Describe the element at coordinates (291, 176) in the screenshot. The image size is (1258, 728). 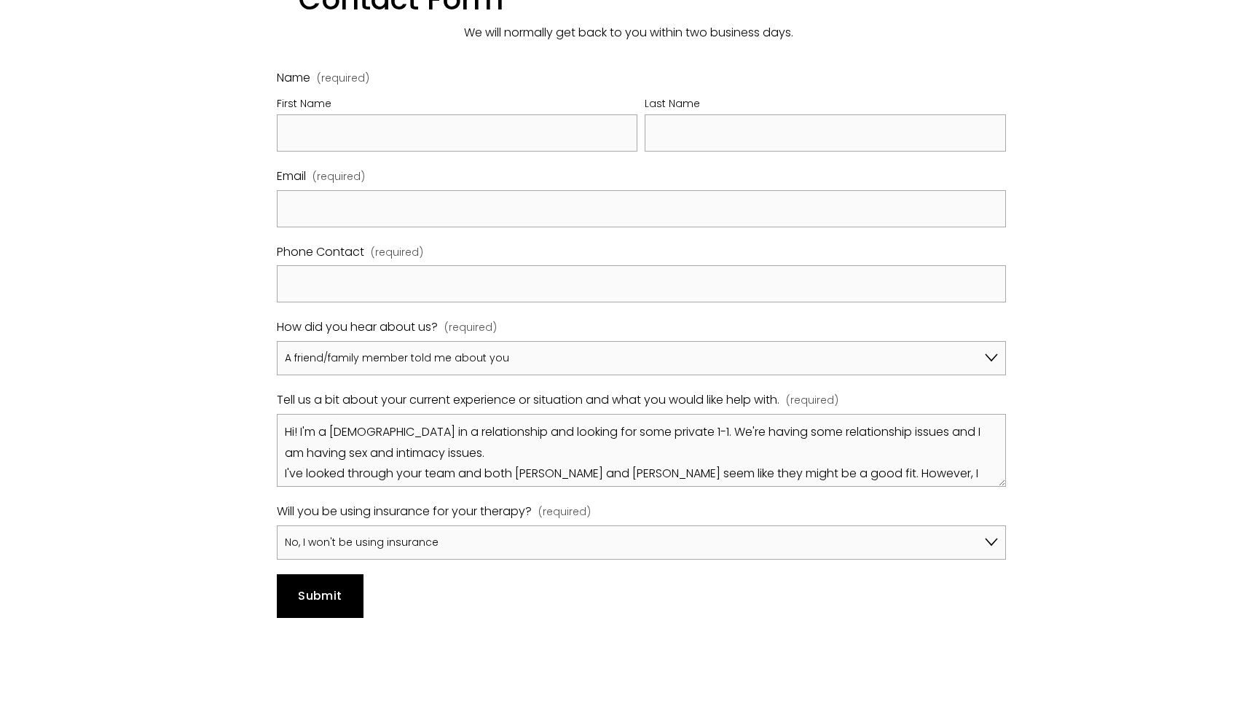
I see `span: Email` at that location.